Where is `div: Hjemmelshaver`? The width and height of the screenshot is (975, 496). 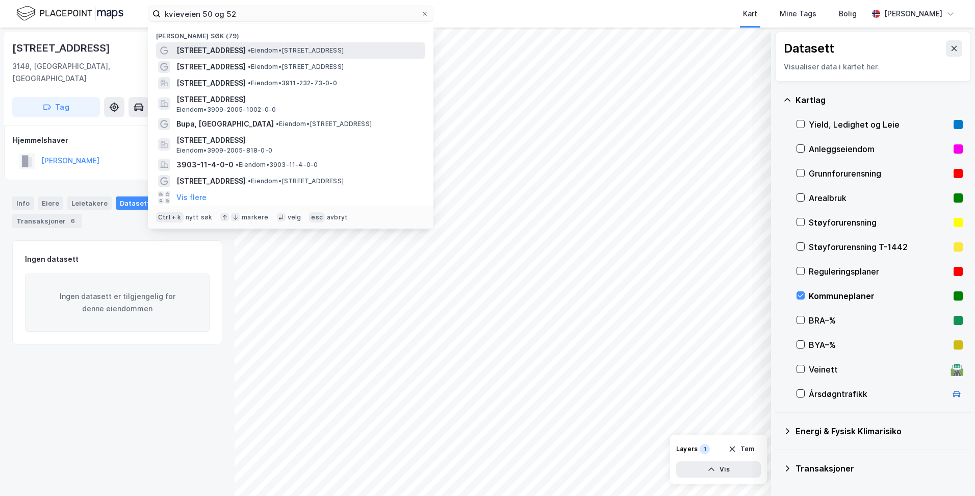
div: Hjemmelshaver is located at coordinates (117, 140).